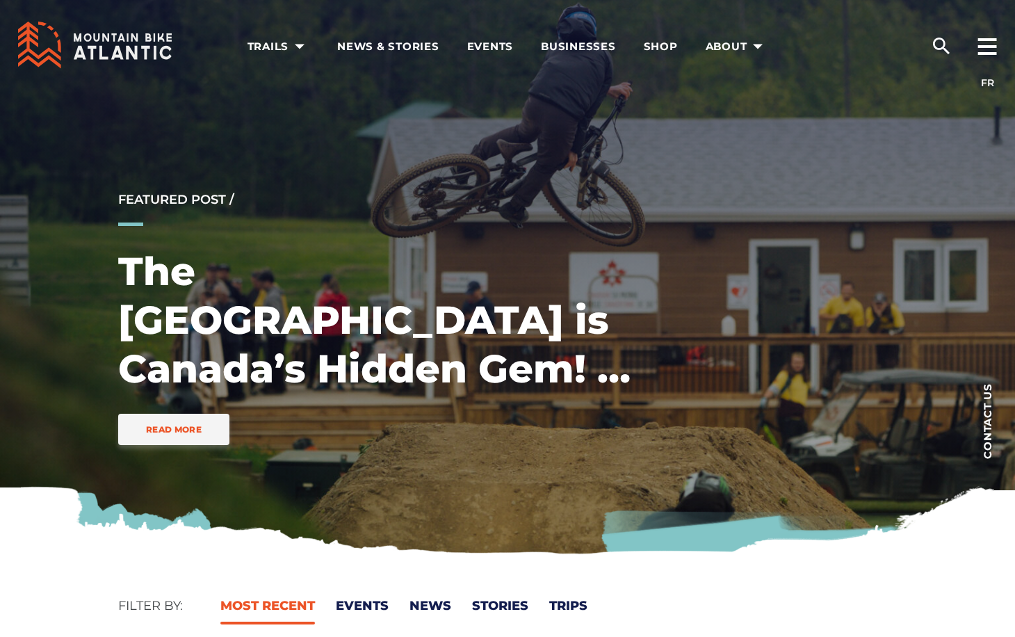 This screenshot has height=637, width=1015. Describe the element at coordinates (362, 606) in the screenshot. I see `a: Events` at that location.